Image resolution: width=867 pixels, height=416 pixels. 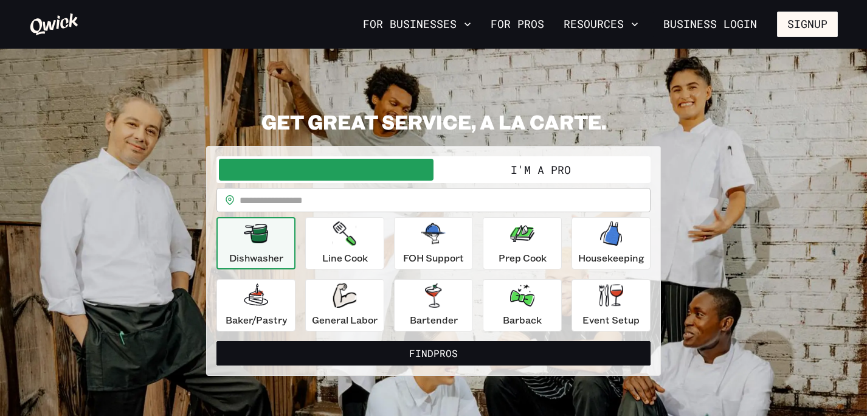 What do you see at coordinates (345, 320) in the screenshot?
I see `p: General Labor` at bounding box center [345, 320].